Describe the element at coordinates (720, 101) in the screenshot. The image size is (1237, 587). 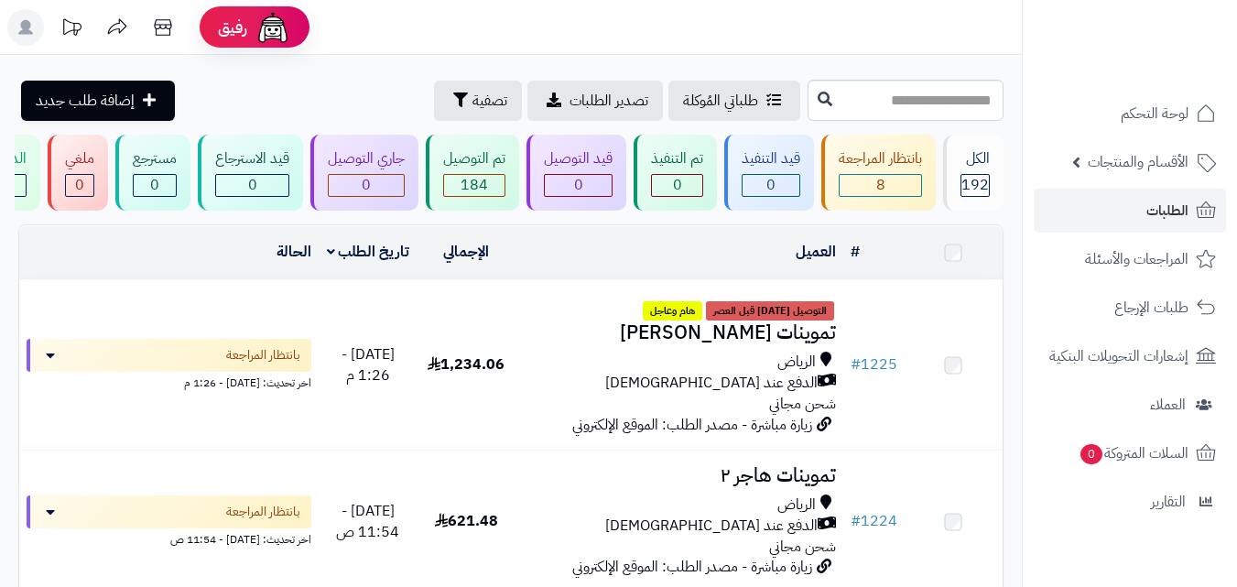
I see `span: طلباتي المُوكلة` at that location.